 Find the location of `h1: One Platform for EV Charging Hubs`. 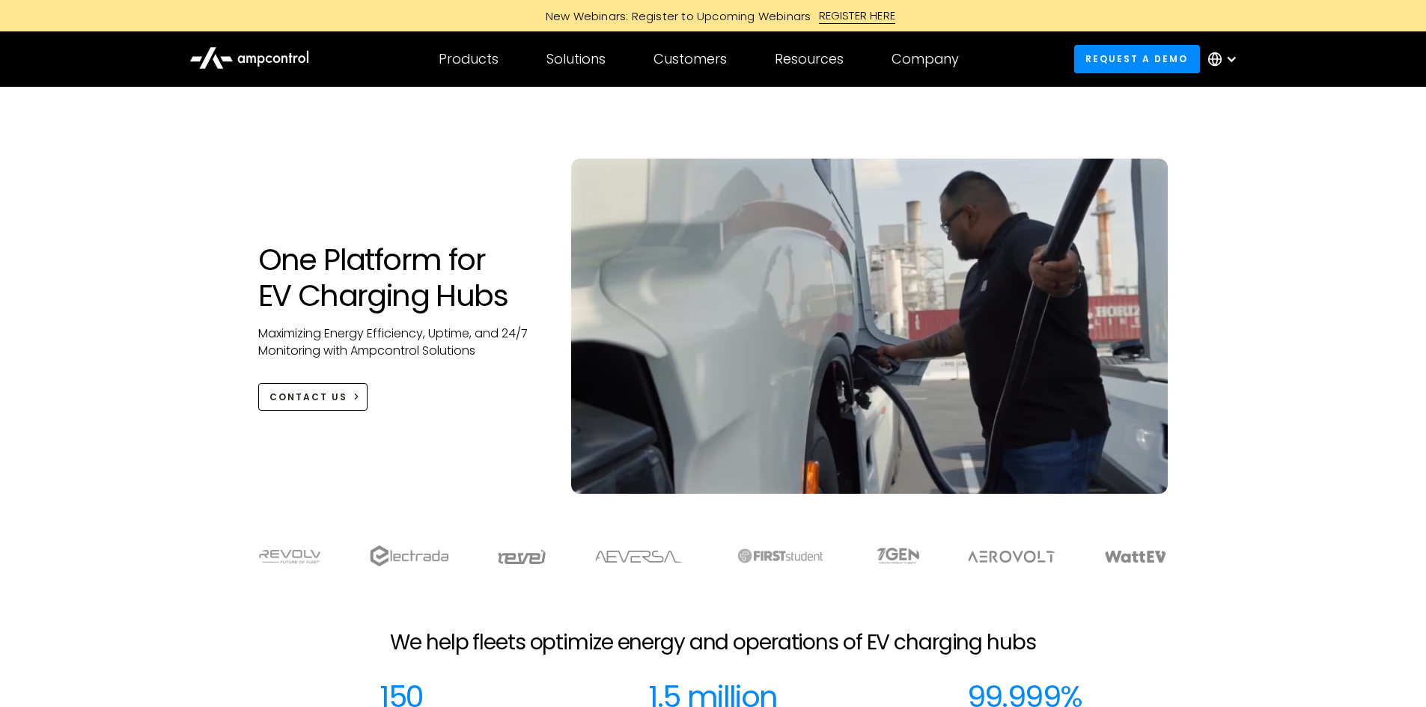

h1: One Platform for EV Charging Hubs is located at coordinates (400, 278).